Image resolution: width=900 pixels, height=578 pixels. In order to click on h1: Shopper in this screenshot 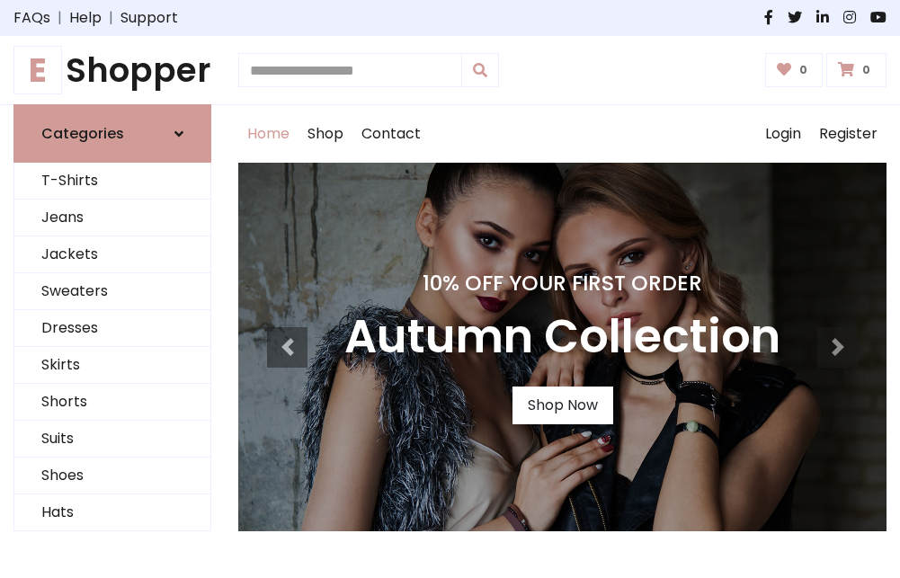, I will do `click(112, 70)`.